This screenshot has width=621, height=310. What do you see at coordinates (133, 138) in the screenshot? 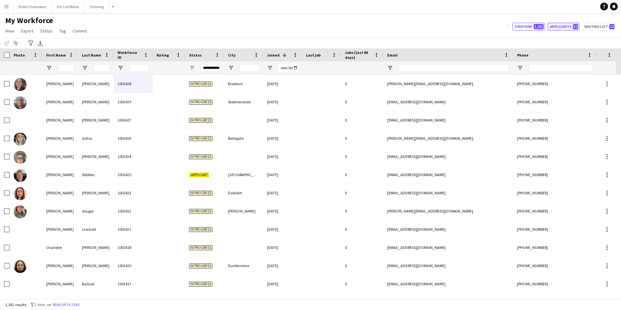
I see `div: 1002426` at bounding box center [133, 138].